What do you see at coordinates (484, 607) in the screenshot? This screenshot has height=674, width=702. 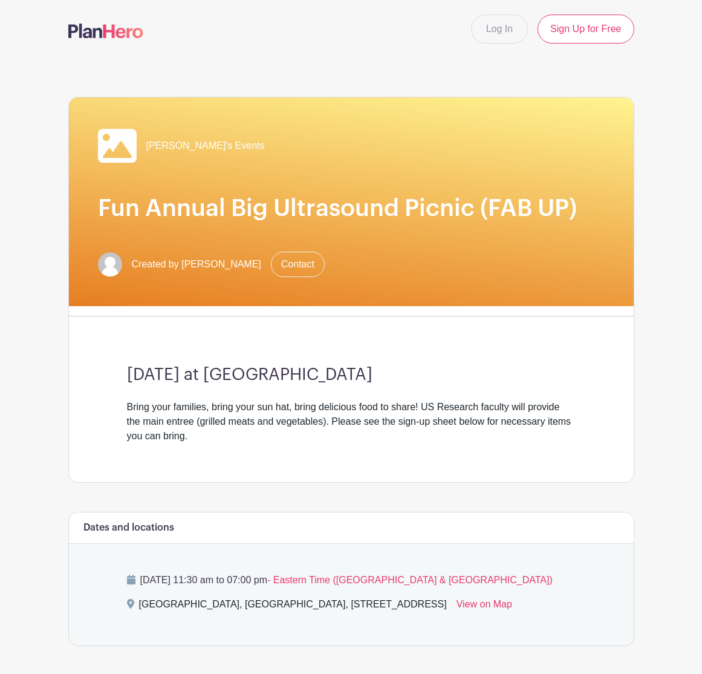 I see `a: View on Map` at bounding box center [484, 607].